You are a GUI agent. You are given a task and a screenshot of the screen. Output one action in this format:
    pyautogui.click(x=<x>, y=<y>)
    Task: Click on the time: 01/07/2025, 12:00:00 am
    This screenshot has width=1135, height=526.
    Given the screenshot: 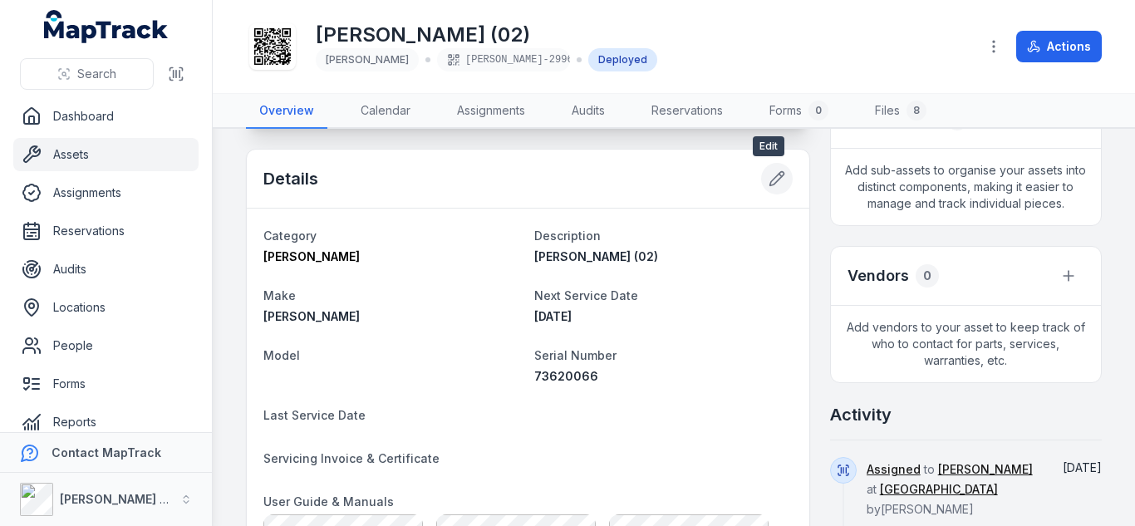 What is the action you would take?
    pyautogui.click(x=552, y=316)
    